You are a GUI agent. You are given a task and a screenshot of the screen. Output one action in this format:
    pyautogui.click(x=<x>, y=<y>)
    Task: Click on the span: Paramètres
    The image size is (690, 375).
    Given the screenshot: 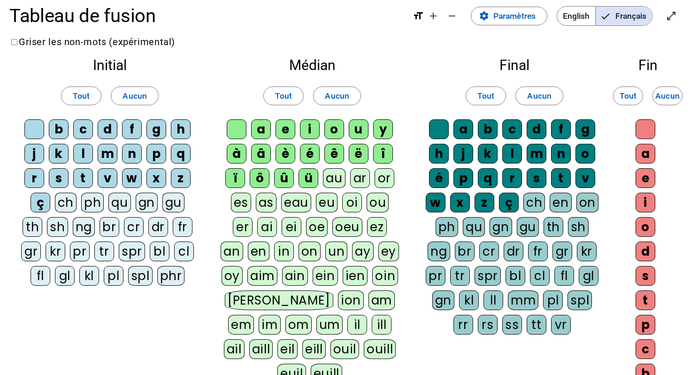 What is the action you would take?
    pyautogui.click(x=515, y=16)
    